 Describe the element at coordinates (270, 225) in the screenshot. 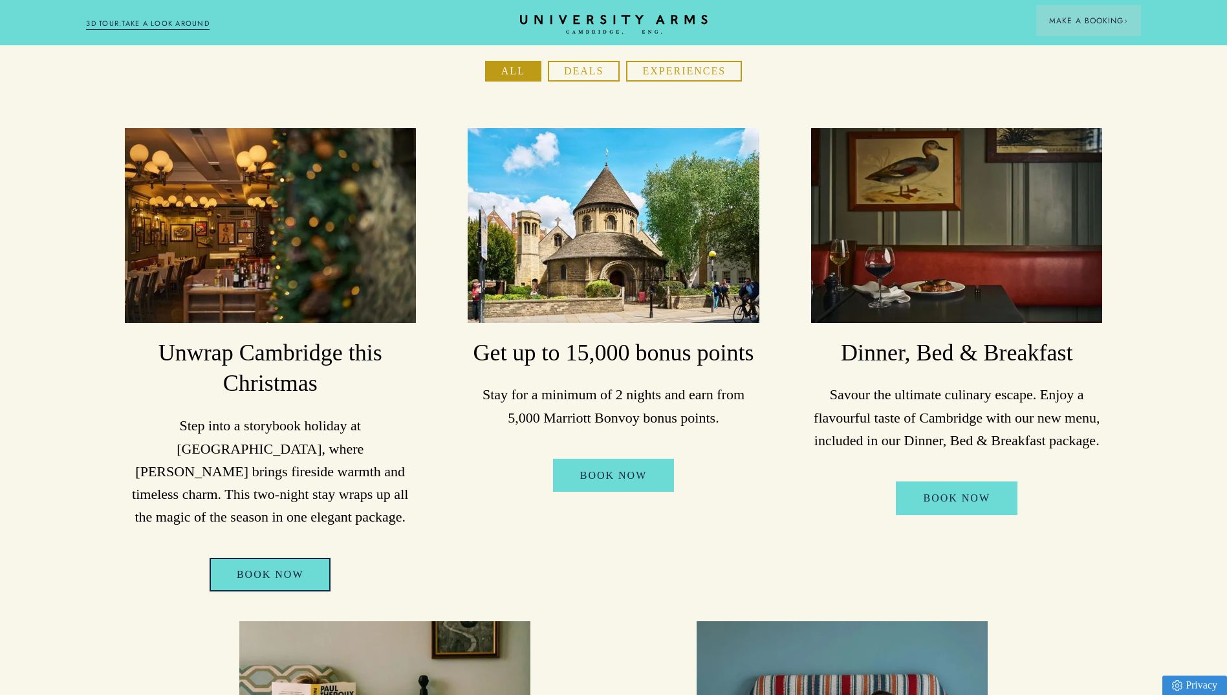

I see `img: image-8c003cf989d0ef1515925c9ae6c58a0350393050-2500x1667-jpg` at that location.